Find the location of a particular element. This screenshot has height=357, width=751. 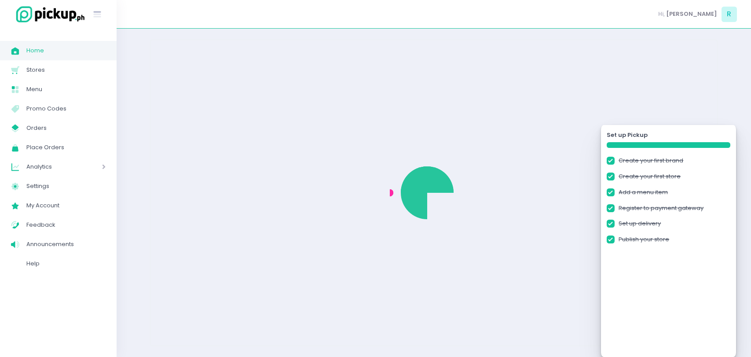

span: Feedback is located at coordinates (66, 225).